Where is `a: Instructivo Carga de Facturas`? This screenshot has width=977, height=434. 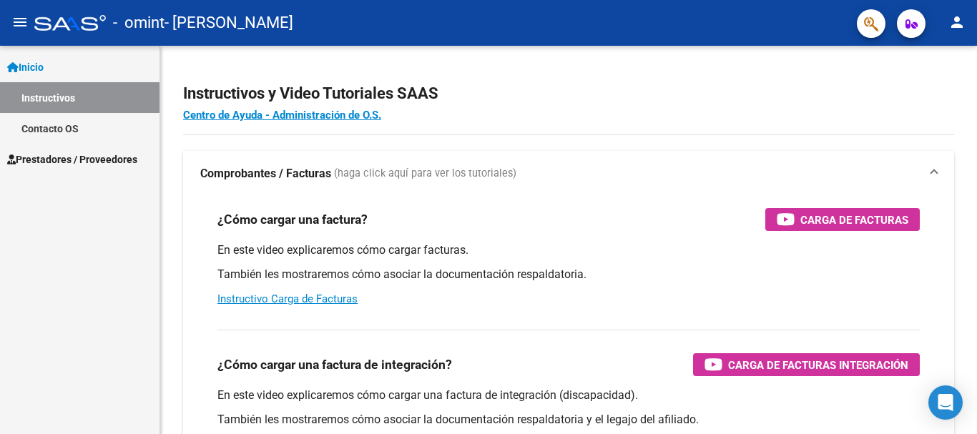 a: Instructivo Carga de Facturas is located at coordinates (288, 299).